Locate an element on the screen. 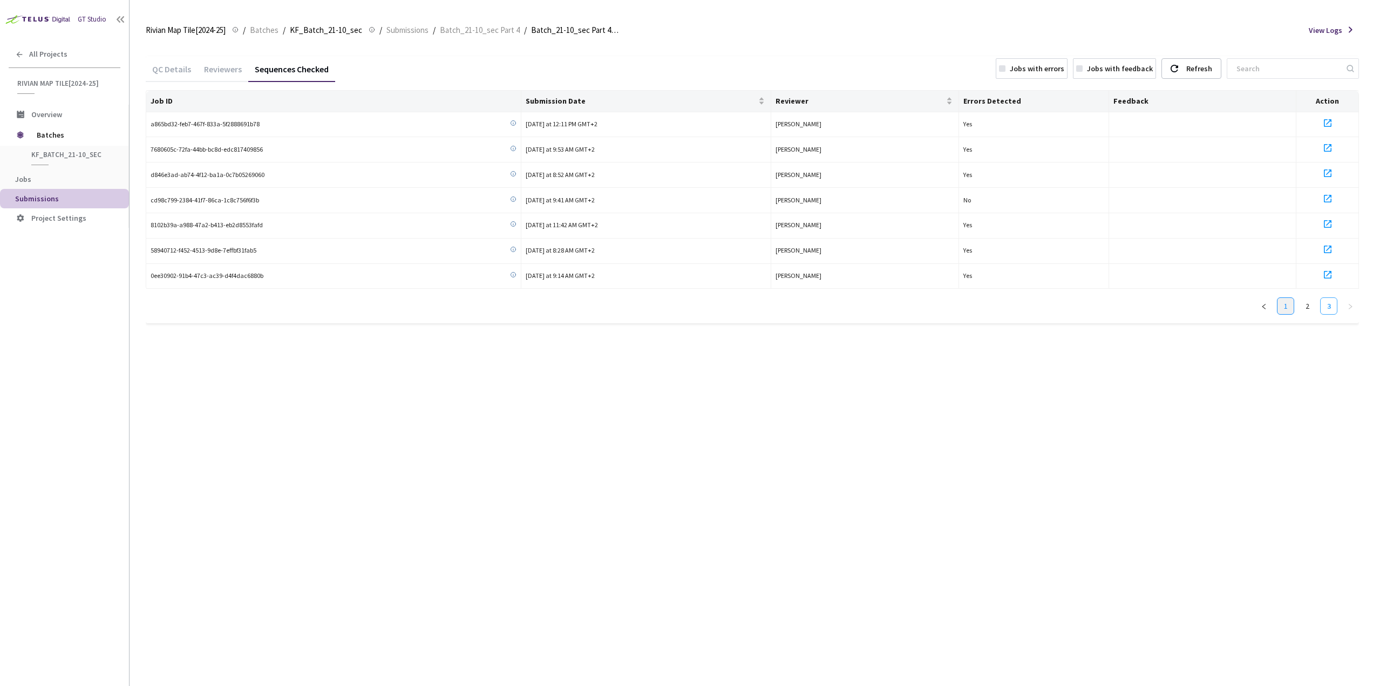 This screenshot has width=1373, height=686. span: No is located at coordinates (967, 200).